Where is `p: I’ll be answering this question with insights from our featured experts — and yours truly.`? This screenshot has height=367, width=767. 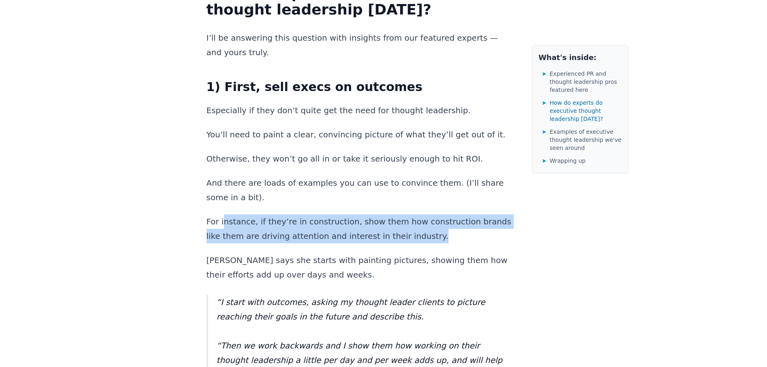
p: I’ll be answering this question with insights from our featured experts — and yours truly. is located at coordinates (359, 45).